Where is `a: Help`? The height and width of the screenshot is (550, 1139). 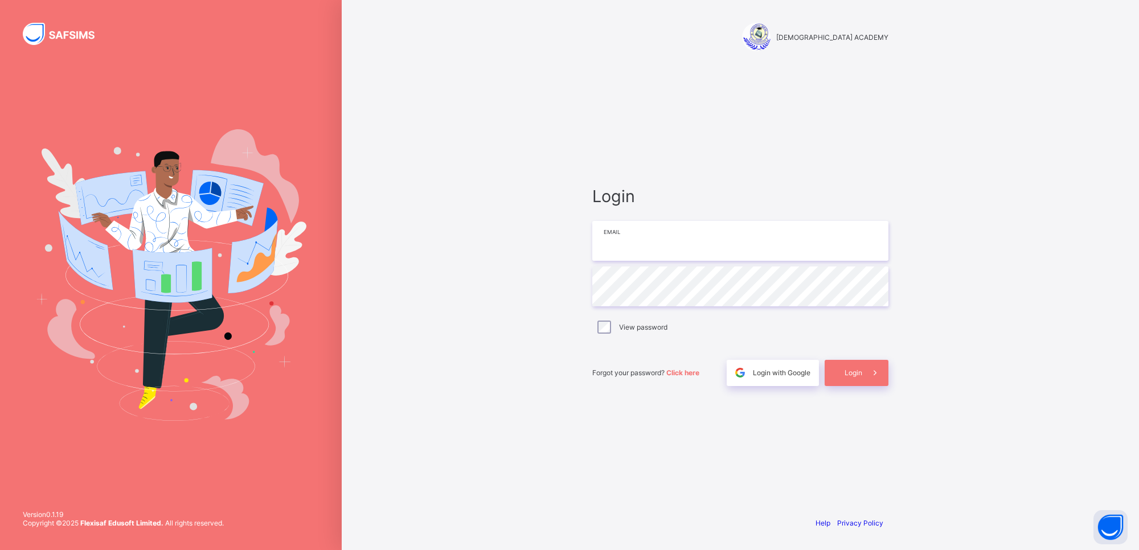
a: Help is located at coordinates (823, 523).